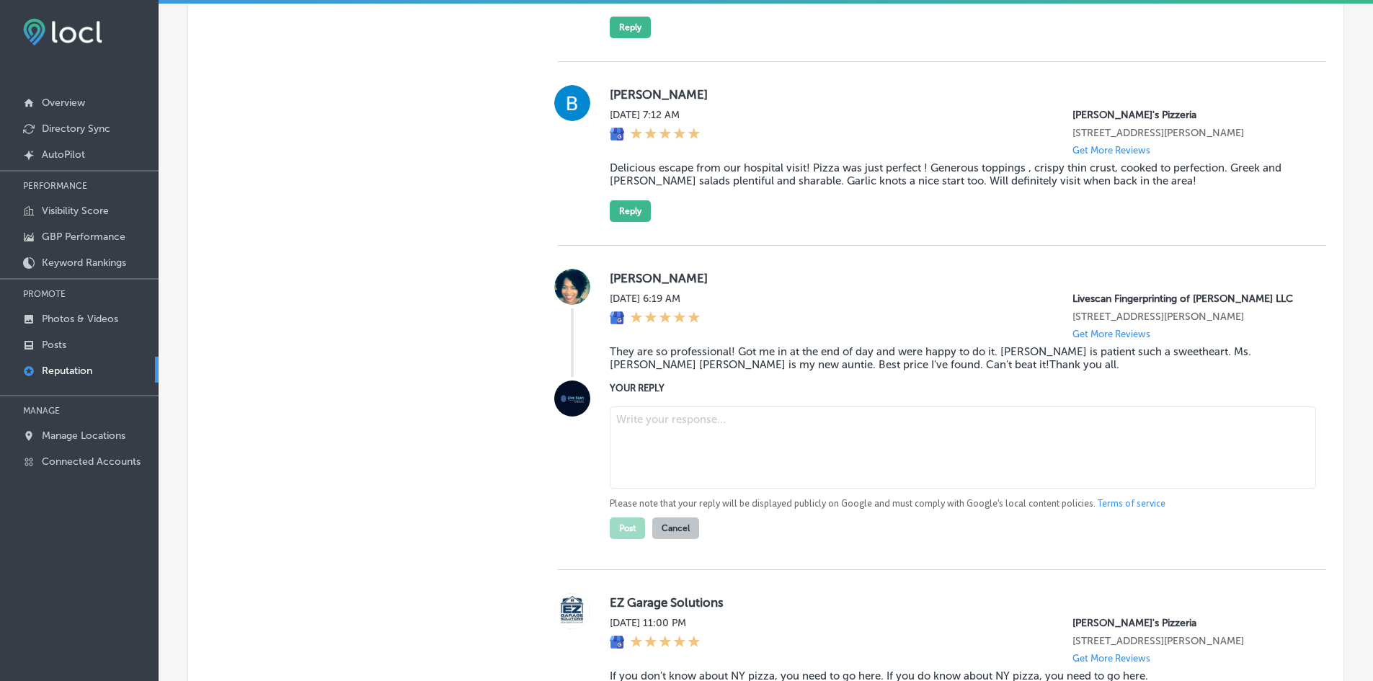 This screenshot has width=1373, height=681. Describe the element at coordinates (75, 210) in the screenshot. I see `p: Visibility Score` at that location.